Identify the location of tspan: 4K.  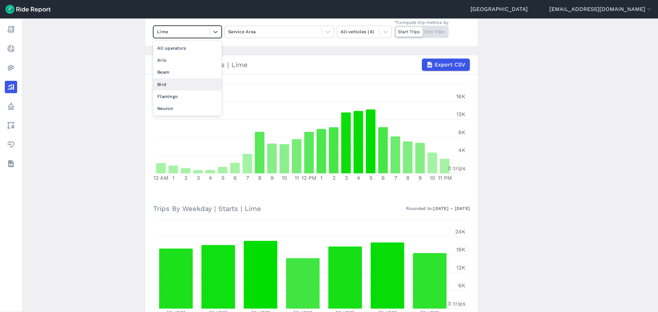
(462, 150).